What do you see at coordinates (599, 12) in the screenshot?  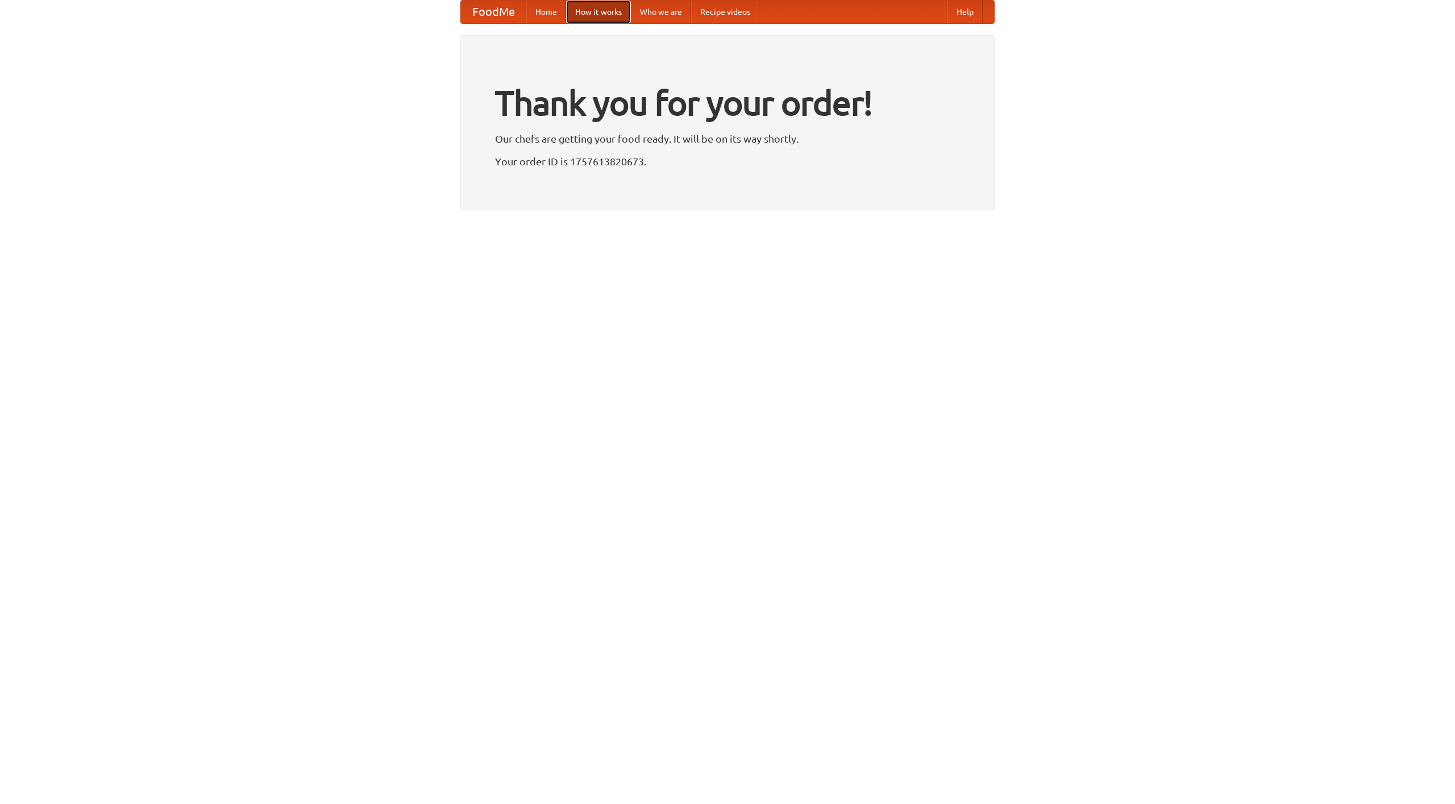 I see `a: How it works` at bounding box center [599, 12].